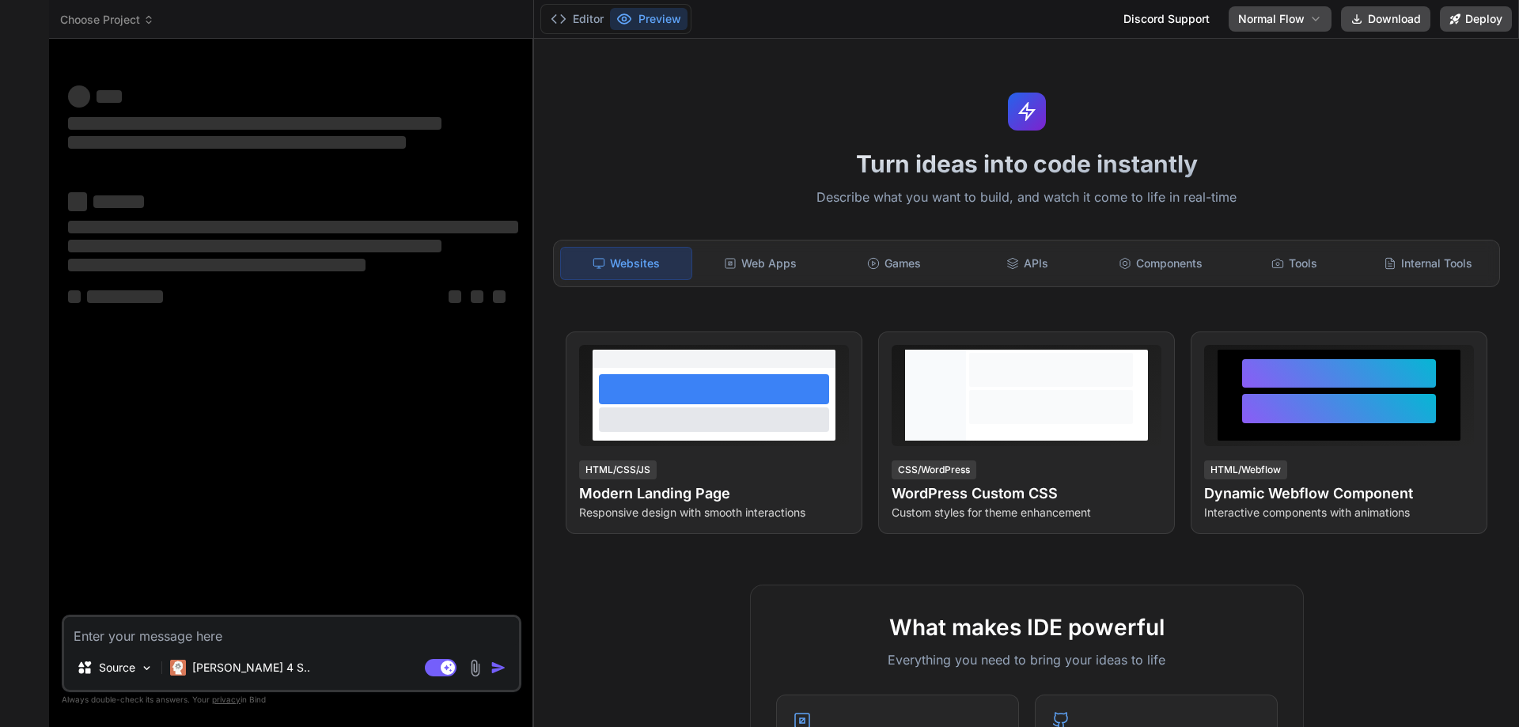 Image resolution: width=1519 pixels, height=727 pixels. Describe the element at coordinates (178, 668) in the screenshot. I see `img: Claude 4 Sonnet` at that location.